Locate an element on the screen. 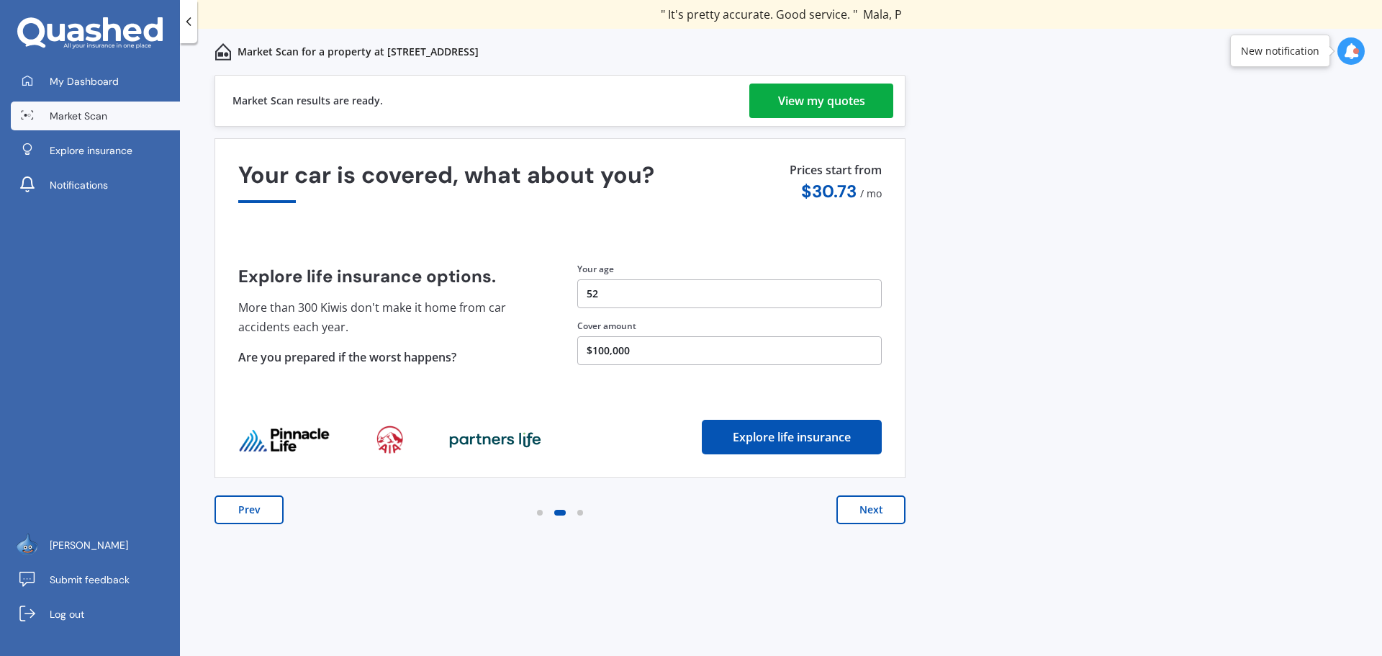 This screenshot has width=1382, height=656. img: life_provider_logo_2 is located at coordinates (495, 440).